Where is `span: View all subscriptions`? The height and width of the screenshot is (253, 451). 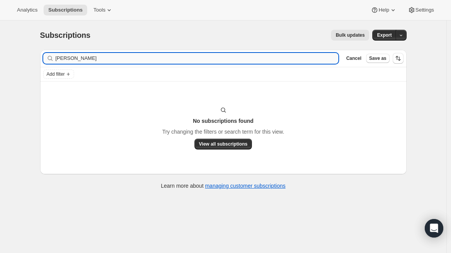
span: View all subscriptions is located at coordinates (223, 144).